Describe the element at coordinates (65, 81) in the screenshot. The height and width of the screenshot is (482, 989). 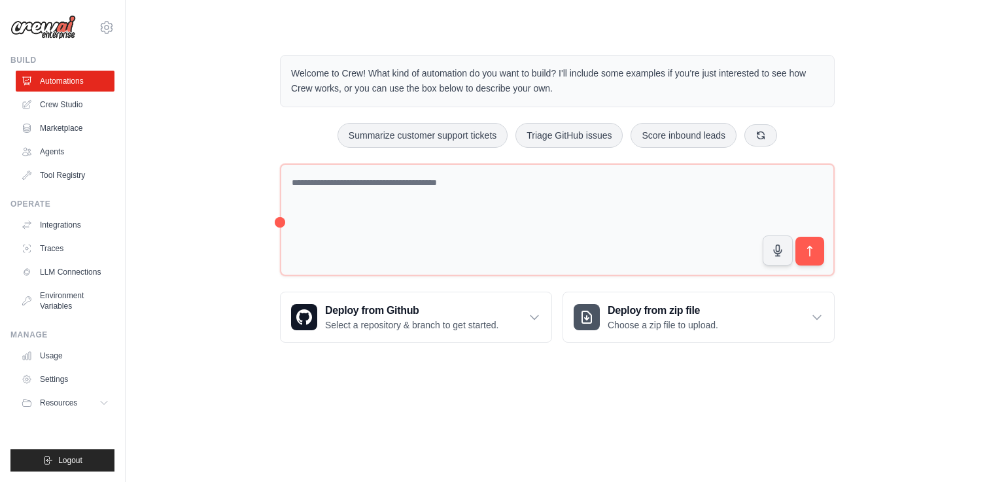
I see `a: Automations` at that location.